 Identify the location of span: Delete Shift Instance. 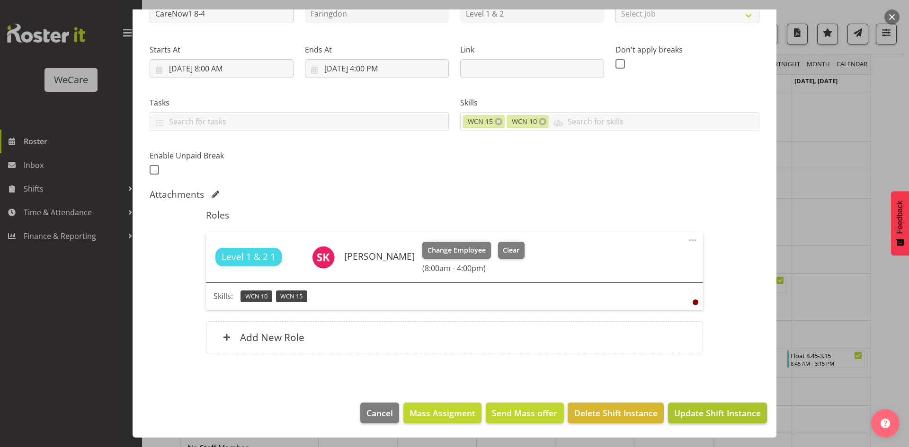
(616, 413).